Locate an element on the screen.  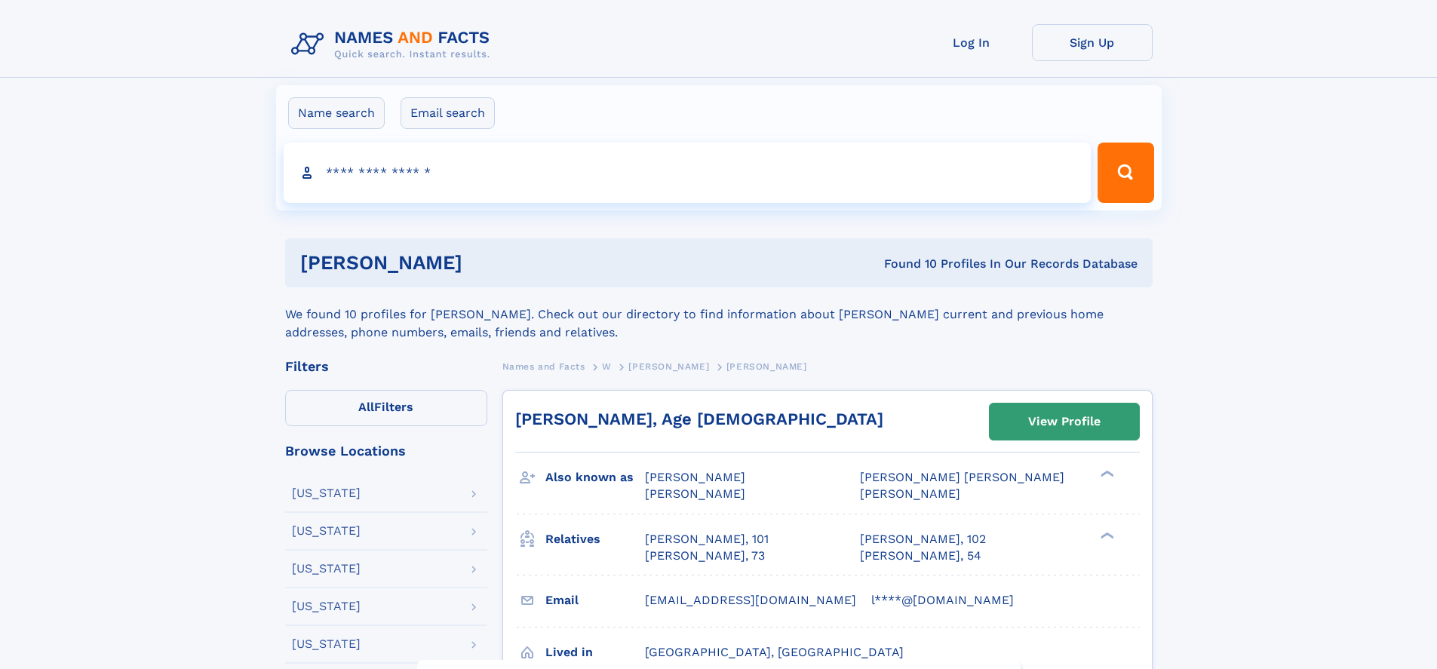
button: Search Button is located at coordinates (1125, 173).